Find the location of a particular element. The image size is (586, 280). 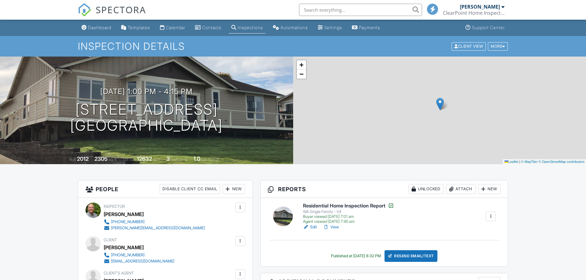

a: Zoom in is located at coordinates (301, 65).